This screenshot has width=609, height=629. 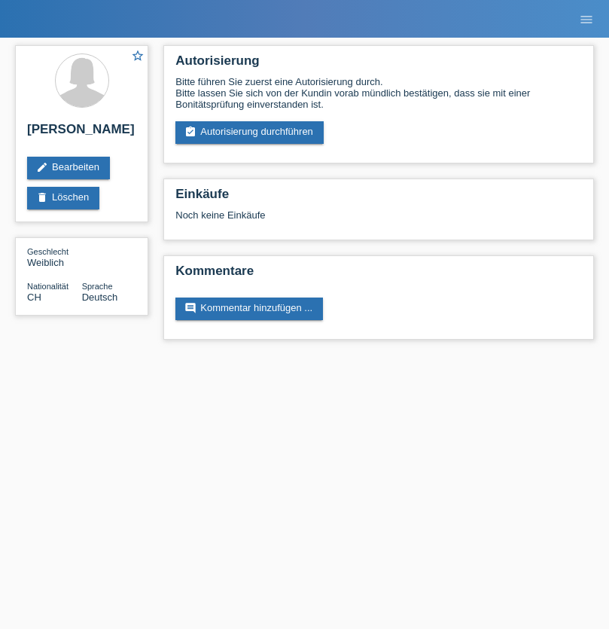 I want to click on span: Nationalität, so click(x=47, y=286).